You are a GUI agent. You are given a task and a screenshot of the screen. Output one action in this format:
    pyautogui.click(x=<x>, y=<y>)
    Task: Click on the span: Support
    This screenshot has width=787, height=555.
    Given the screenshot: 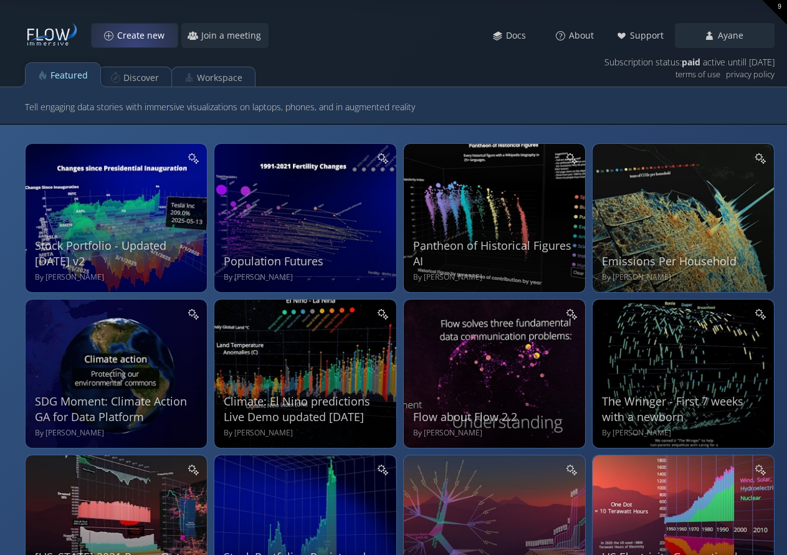 What is the action you would take?
    pyautogui.click(x=650, y=36)
    